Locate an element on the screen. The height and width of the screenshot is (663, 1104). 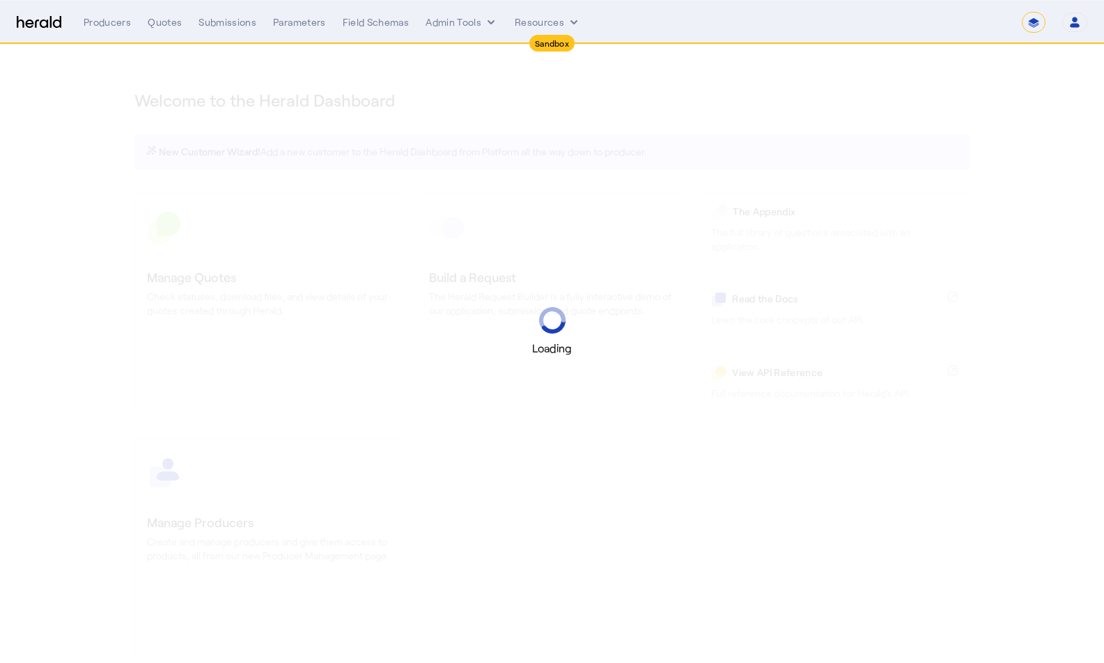
img: Herald Logo is located at coordinates (39, 22).